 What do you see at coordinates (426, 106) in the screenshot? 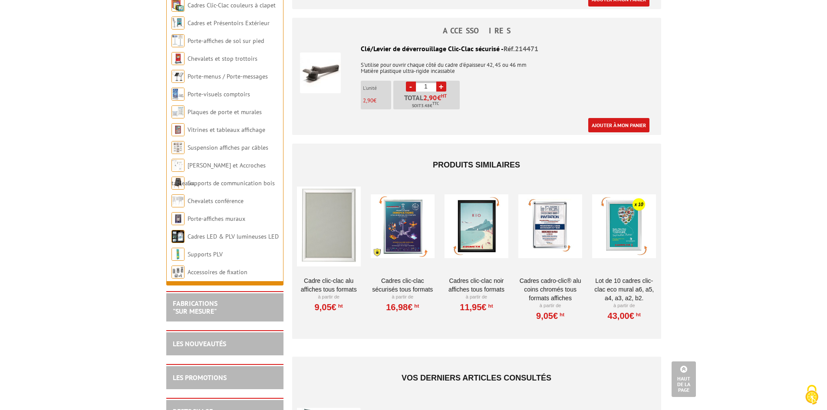
I see `span: Soit €` at bounding box center [426, 106].